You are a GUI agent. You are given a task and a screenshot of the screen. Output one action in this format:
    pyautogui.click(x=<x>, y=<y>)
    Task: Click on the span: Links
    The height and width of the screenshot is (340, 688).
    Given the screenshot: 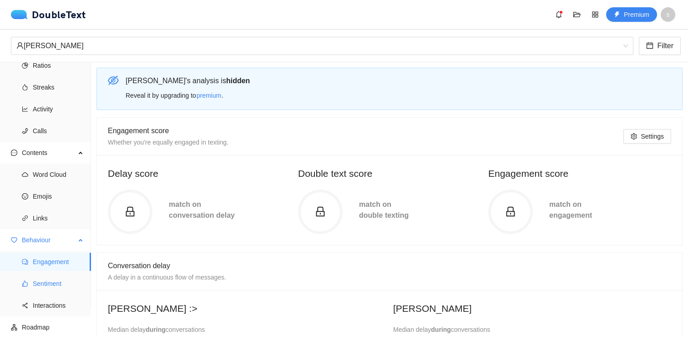 What is the action you would take?
    pyautogui.click(x=58, y=218)
    